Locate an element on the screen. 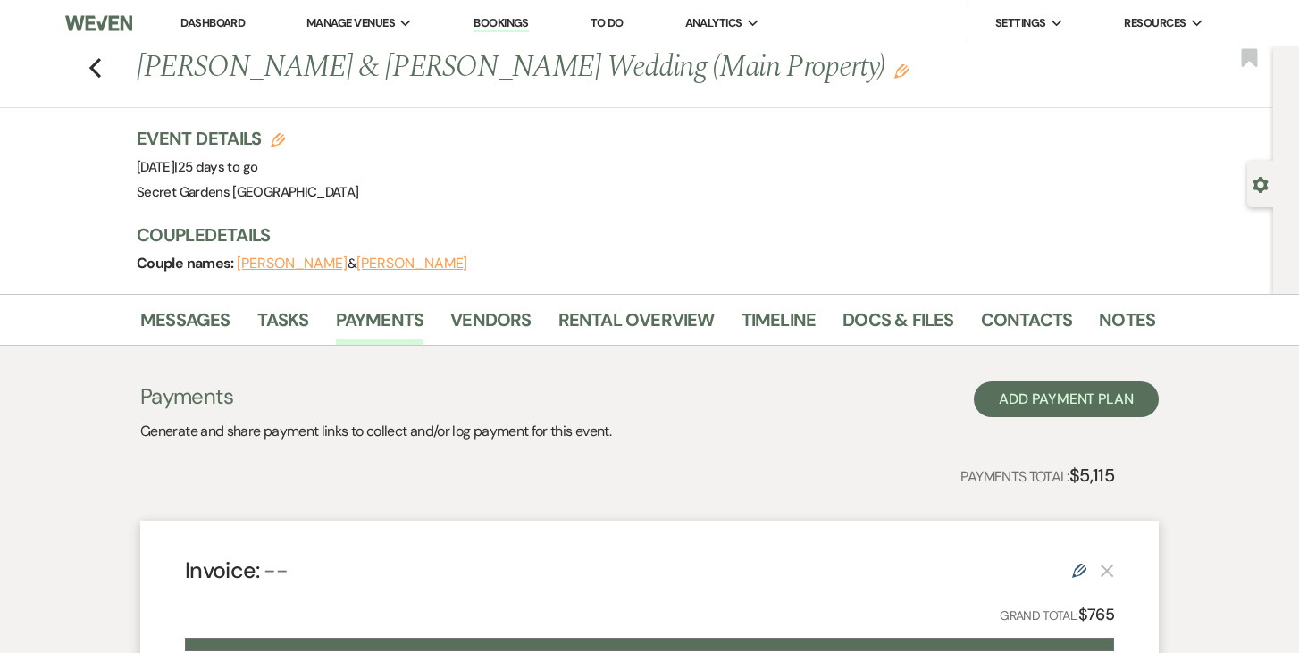  span: 25 days to go is located at coordinates (218, 167).